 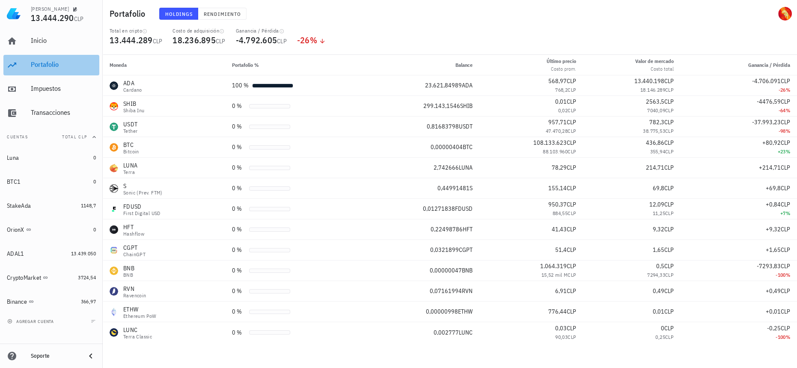 I want to click on div: FDUSD-icon, so click(x=114, y=209).